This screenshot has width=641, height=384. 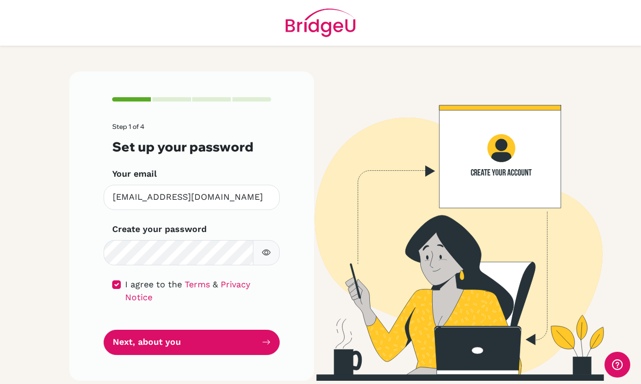 What do you see at coordinates (134, 174) in the screenshot?
I see `label: Your email` at bounding box center [134, 174].